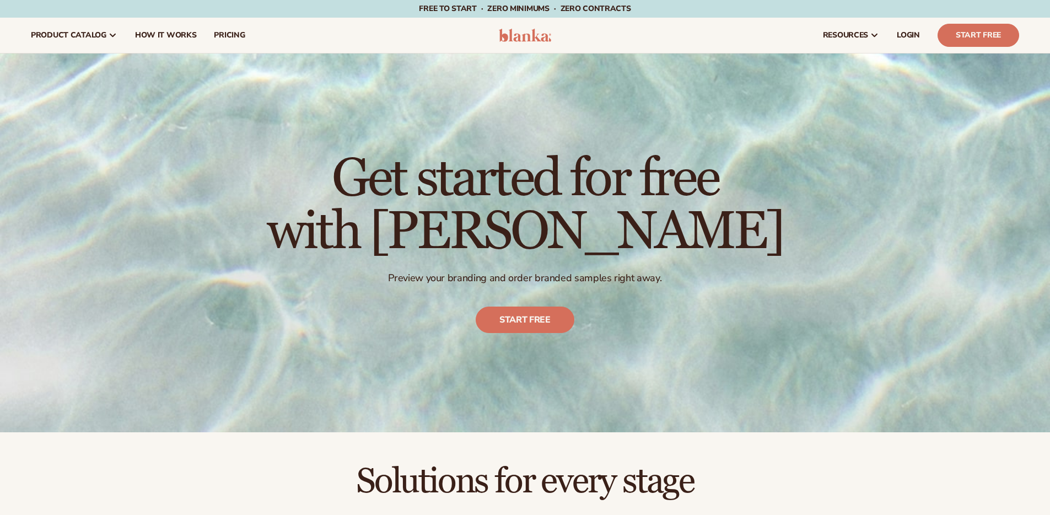  Describe the element at coordinates (525, 278) in the screenshot. I see `p: Preview your branding and order branded samples right away.` at that location.